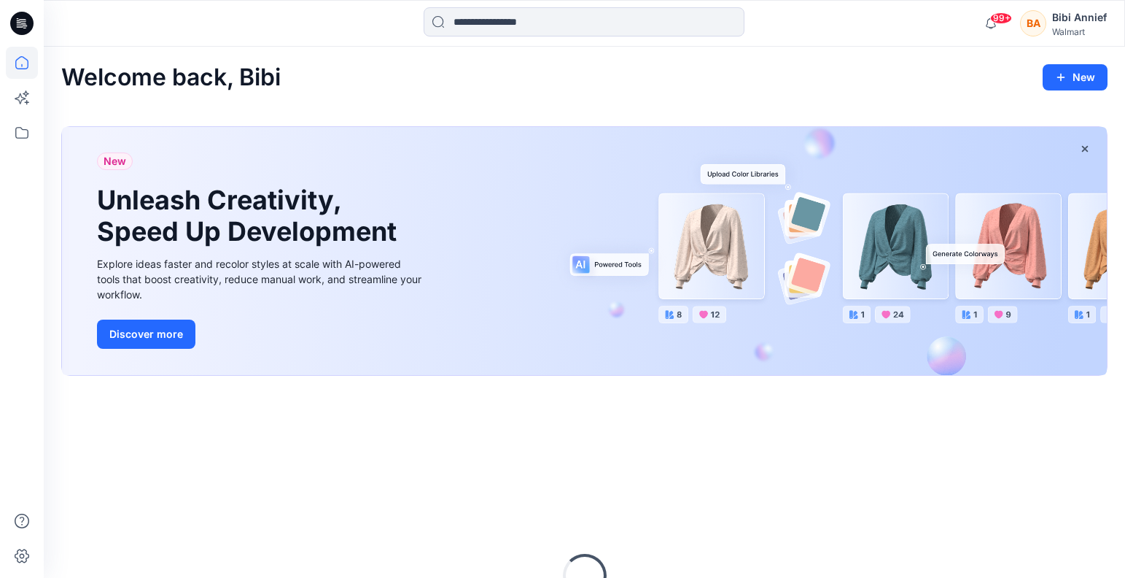 This screenshot has height=578, width=1125. Describe the element at coordinates (261, 279) in the screenshot. I see `div: Explore ideas faster and recolor styles at scale with AI-powered tools that boost creativity, red...` at that location.